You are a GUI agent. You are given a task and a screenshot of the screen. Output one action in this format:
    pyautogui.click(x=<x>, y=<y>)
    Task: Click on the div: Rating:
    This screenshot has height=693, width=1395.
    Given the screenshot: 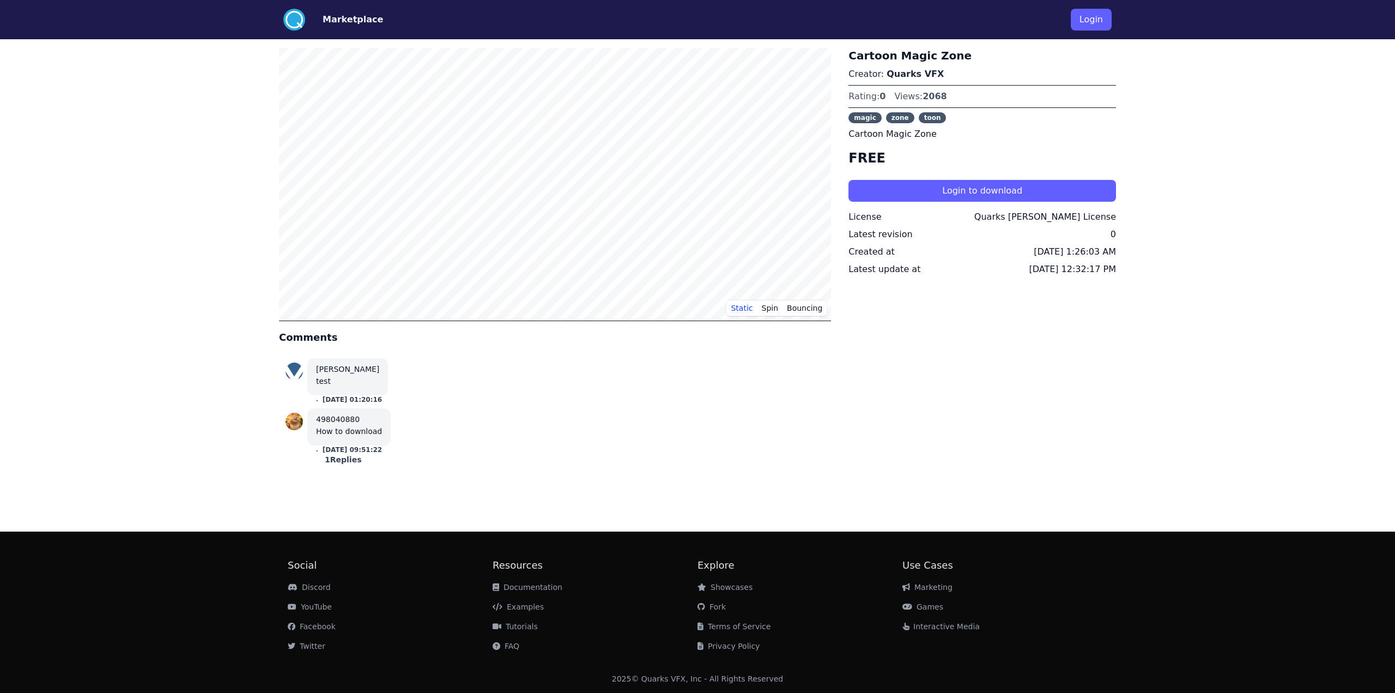 What is the action you would take?
    pyautogui.click(x=867, y=96)
    